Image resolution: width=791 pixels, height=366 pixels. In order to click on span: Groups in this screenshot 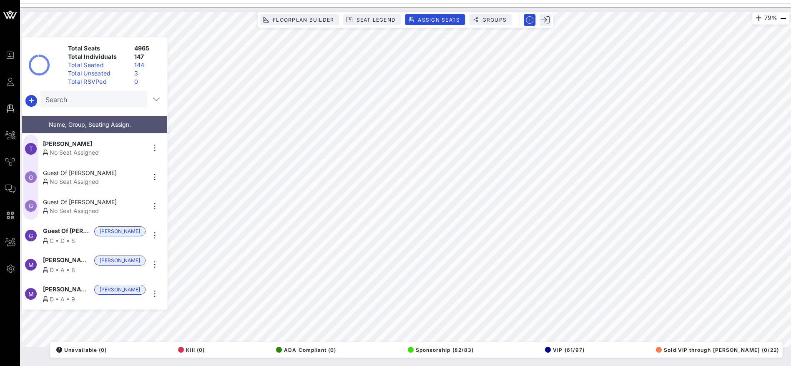, I will do `click(494, 20)`.